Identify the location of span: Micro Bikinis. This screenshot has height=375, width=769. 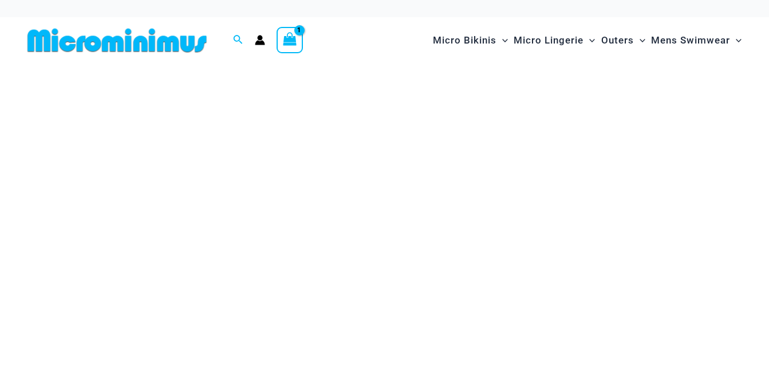
(464, 40).